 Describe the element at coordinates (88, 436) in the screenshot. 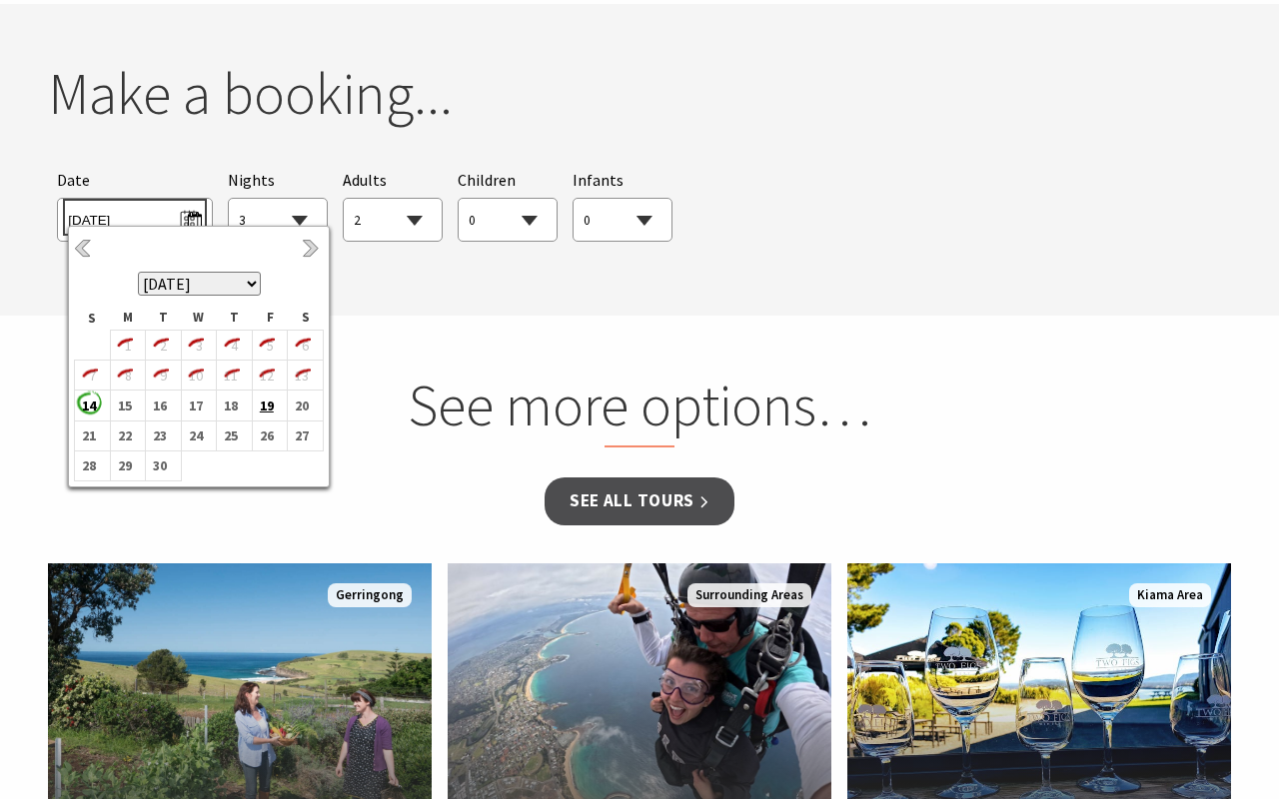

I see `b: 21` at that location.